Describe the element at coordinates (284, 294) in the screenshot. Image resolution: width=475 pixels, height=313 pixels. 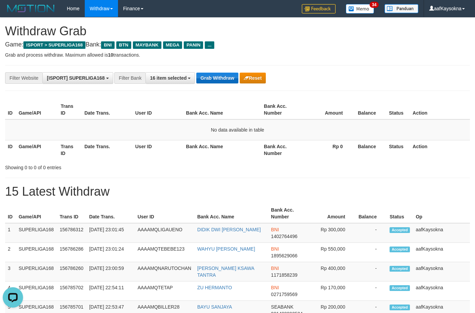
I see `span: Copy 0271759569 to clipboard` at that location.